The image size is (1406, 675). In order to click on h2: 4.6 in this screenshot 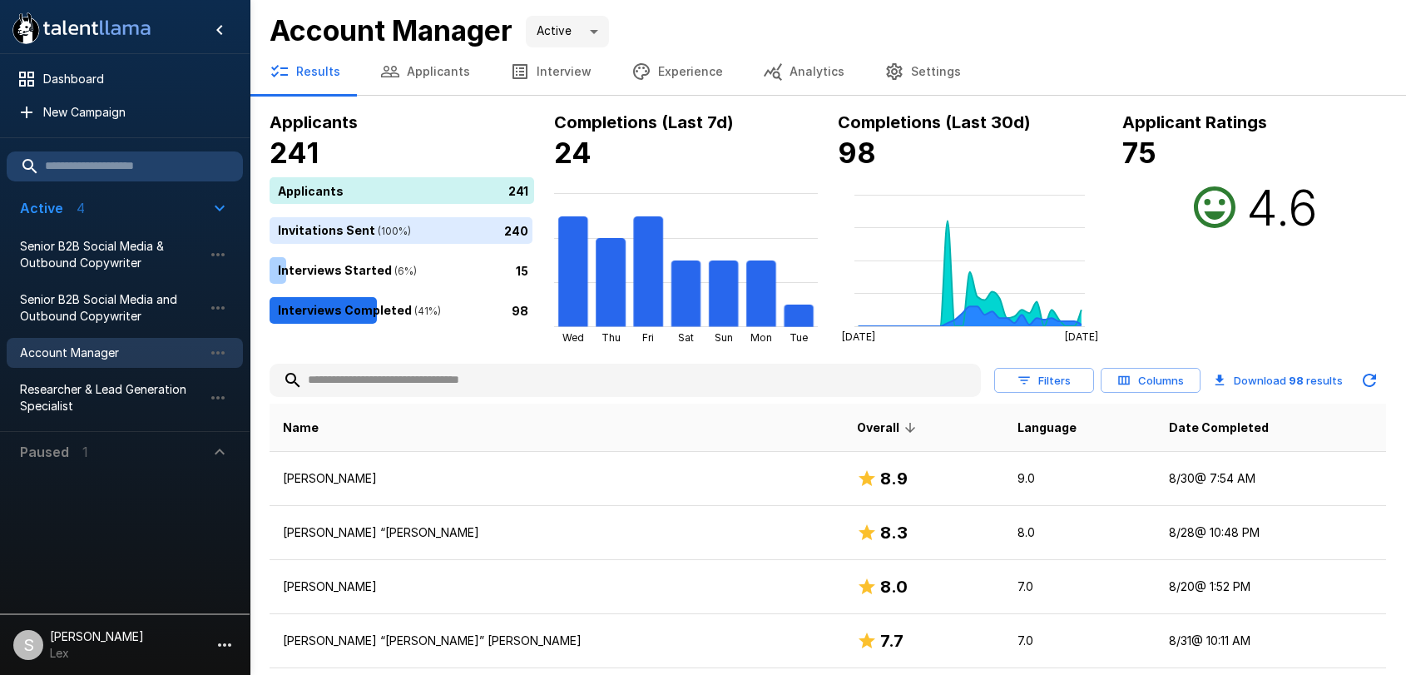, I will do `click(1282, 207)`.